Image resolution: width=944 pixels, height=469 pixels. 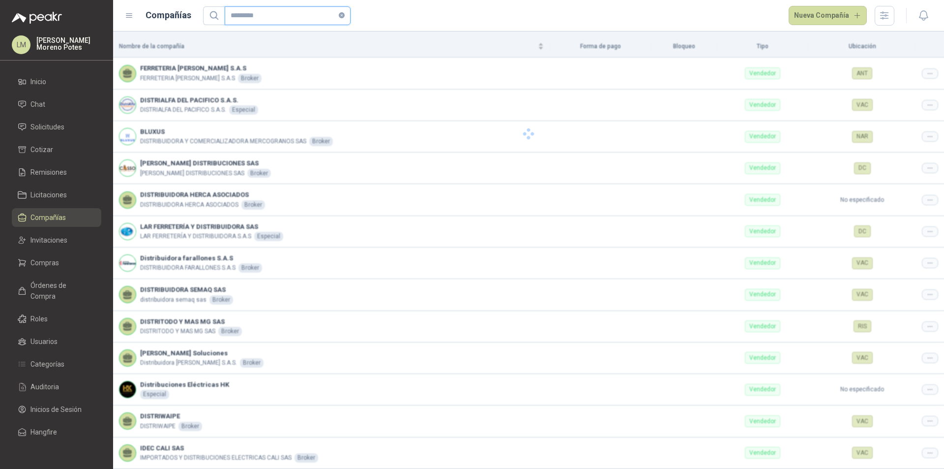 I want to click on a: Remisiones, so click(x=57, y=172).